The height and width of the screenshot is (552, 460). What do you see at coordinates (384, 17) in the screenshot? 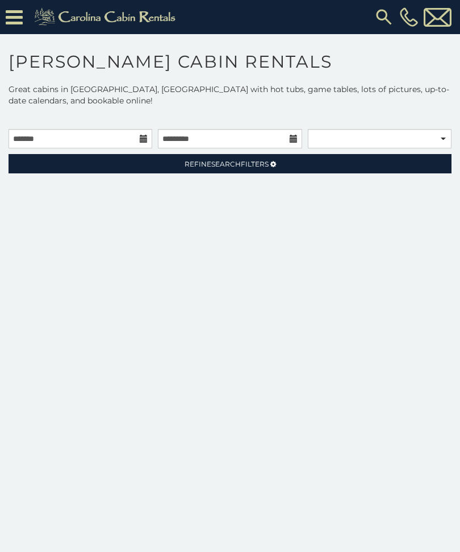
I see `img: search-regular.svg` at bounding box center [384, 17].